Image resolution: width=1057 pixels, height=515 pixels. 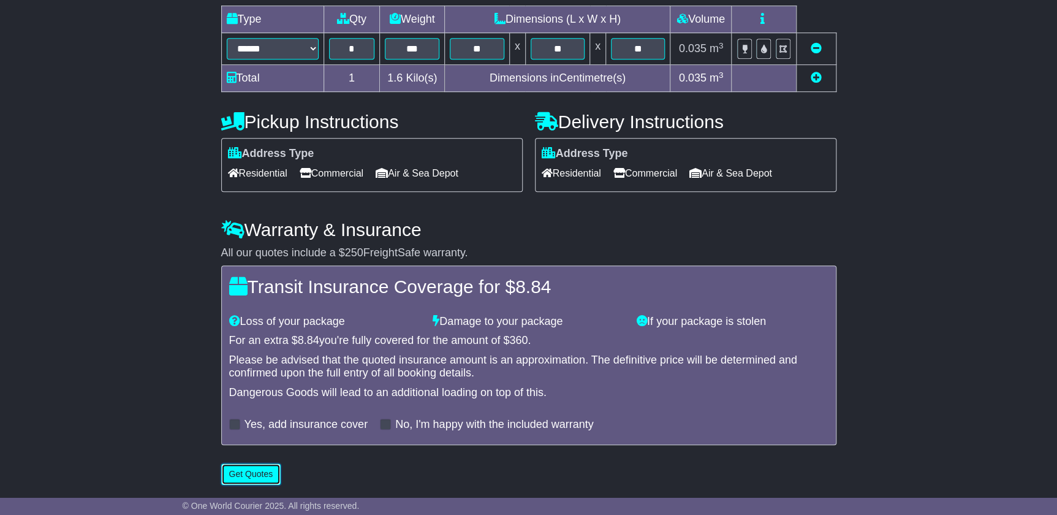 I want to click on a: Remove this item, so click(x=816, y=48).